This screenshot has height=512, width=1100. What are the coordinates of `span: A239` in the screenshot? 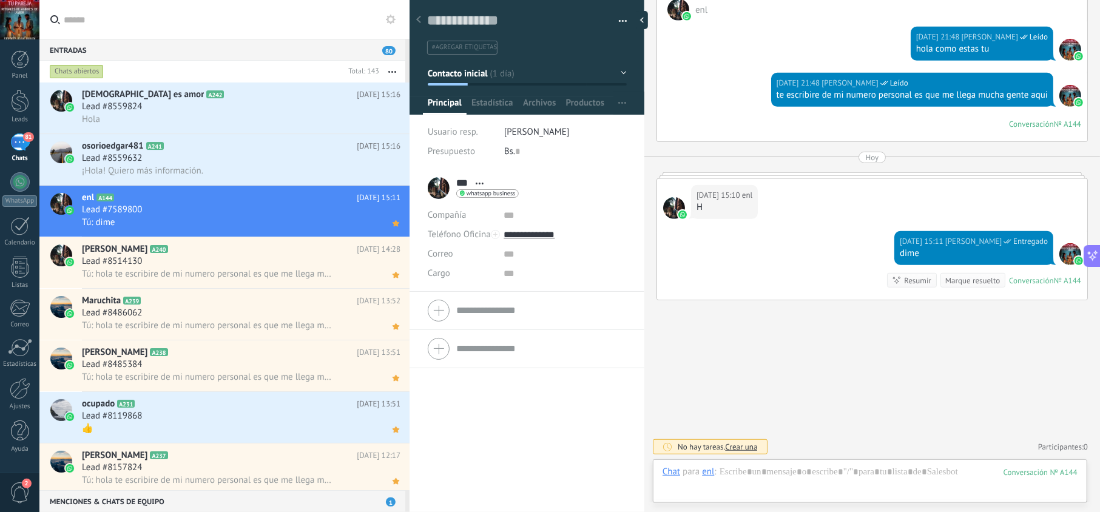 It's located at (132, 300).